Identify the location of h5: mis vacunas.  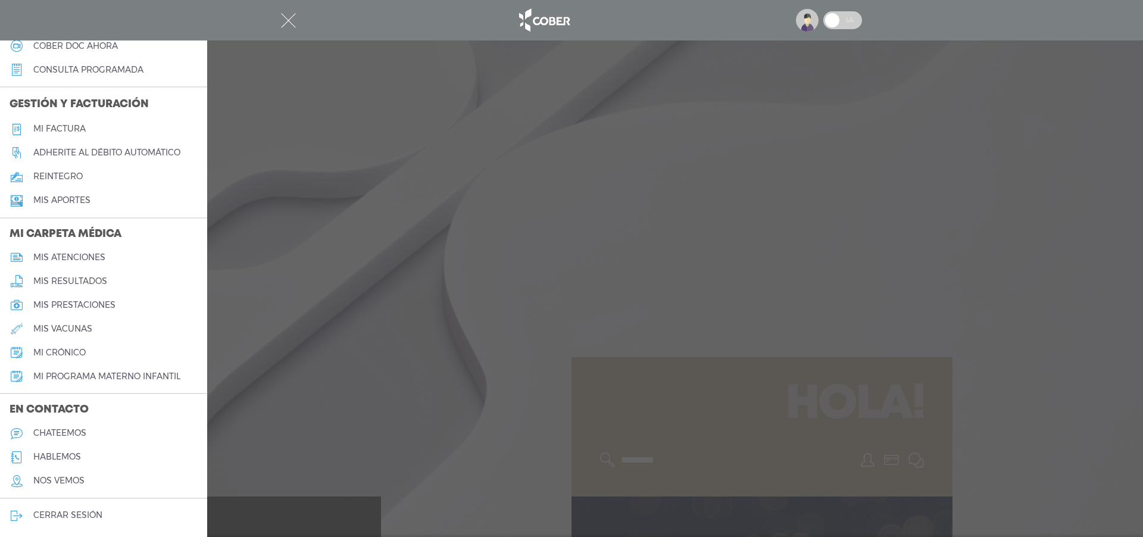
(63, 329).